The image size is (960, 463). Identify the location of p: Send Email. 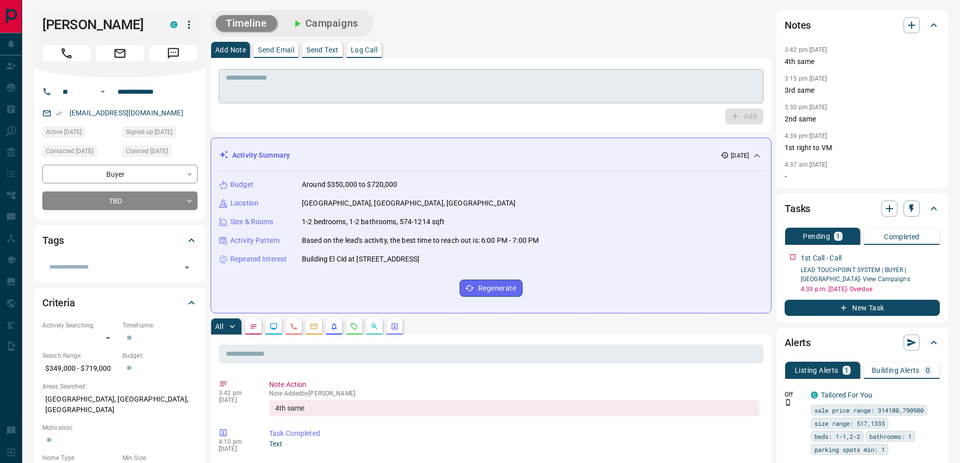
(276, 50).